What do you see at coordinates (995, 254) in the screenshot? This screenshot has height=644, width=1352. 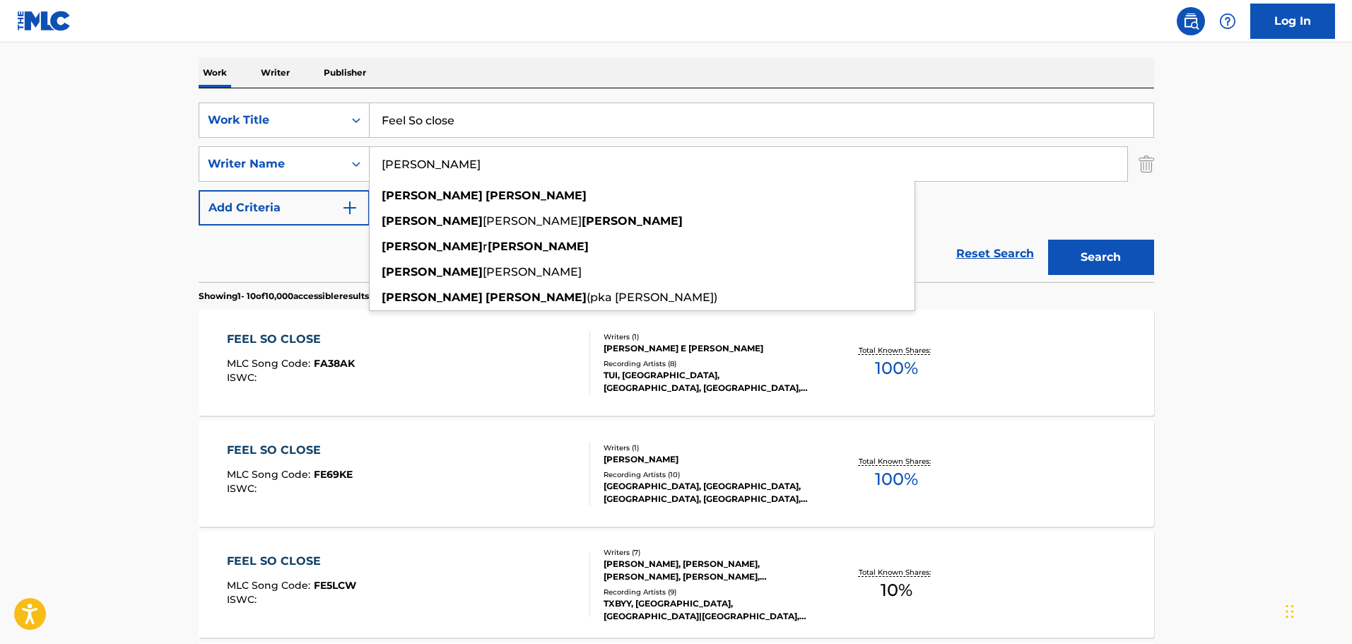 I see `a: Reset Search` at bounding box center [995, 254].